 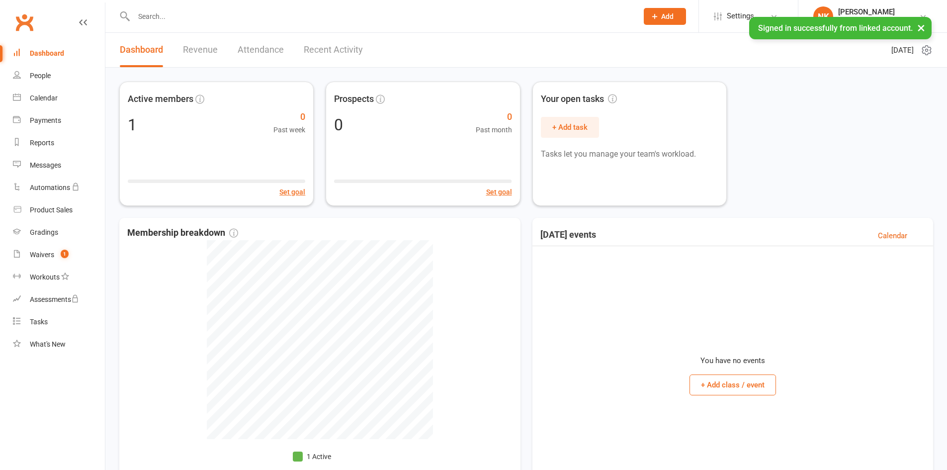 What do you see at coordinates (59, 299) in the screenshot?
I see `a: Assessments` at bounding box center [59, 299].